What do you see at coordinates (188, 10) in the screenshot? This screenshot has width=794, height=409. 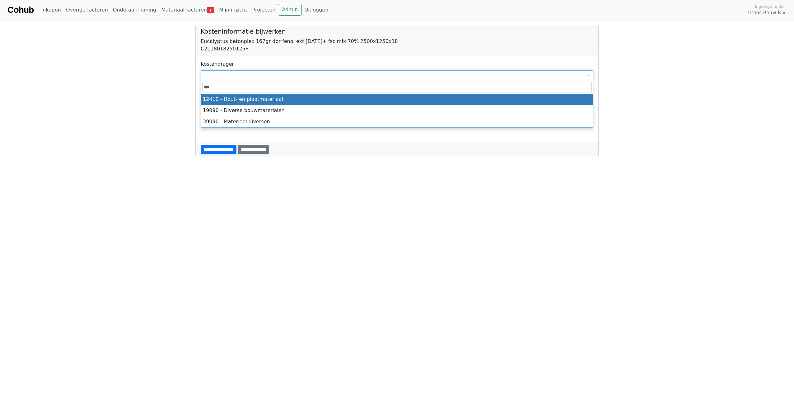 I see `a: Materiaal facturen1` at bounding box center [188, 10].